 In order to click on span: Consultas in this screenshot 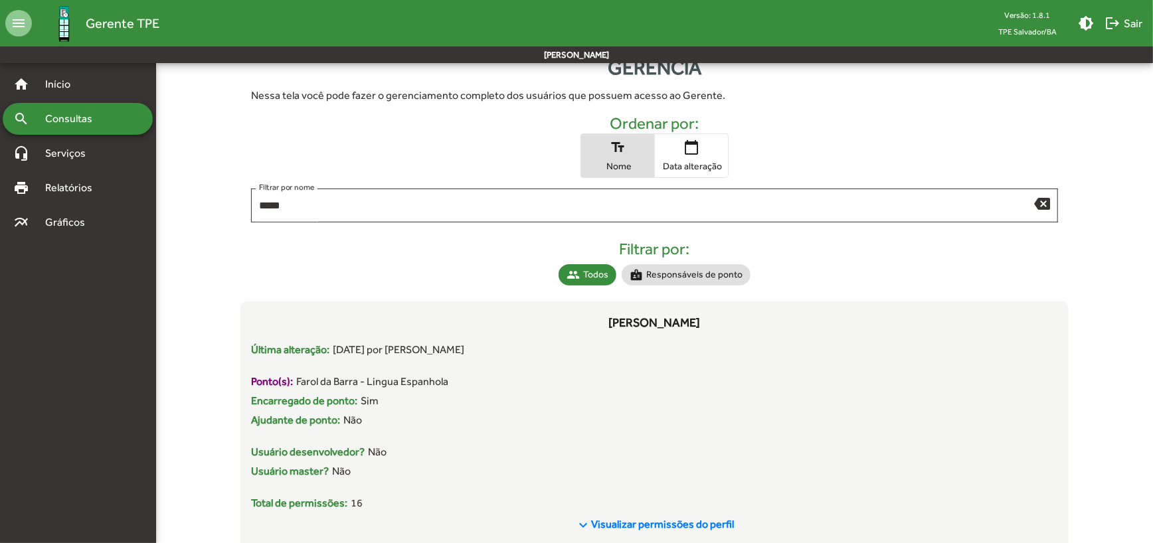, I will do `click(73, 119)`.